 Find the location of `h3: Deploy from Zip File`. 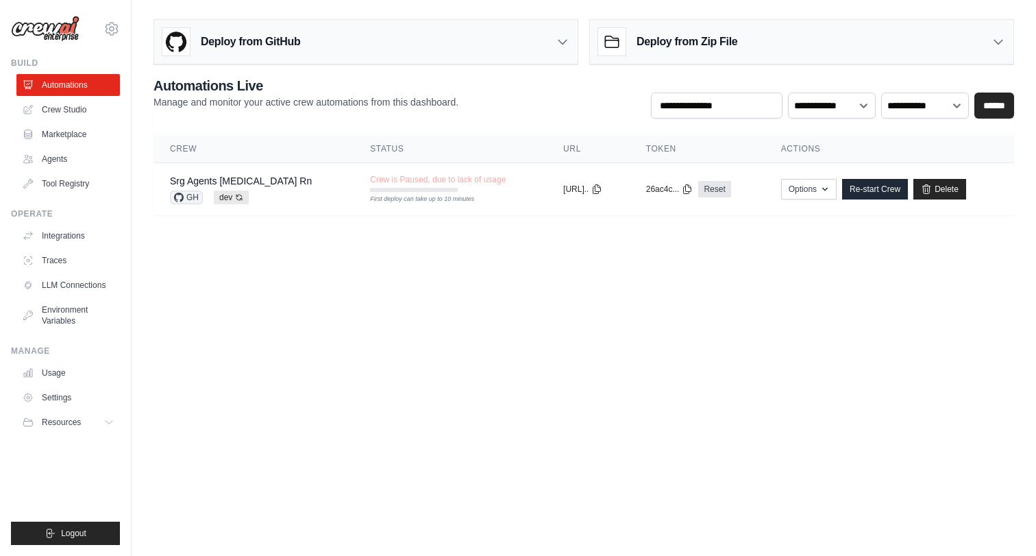

h3: Deploy from Zip File is located at coordinates (687, 42).